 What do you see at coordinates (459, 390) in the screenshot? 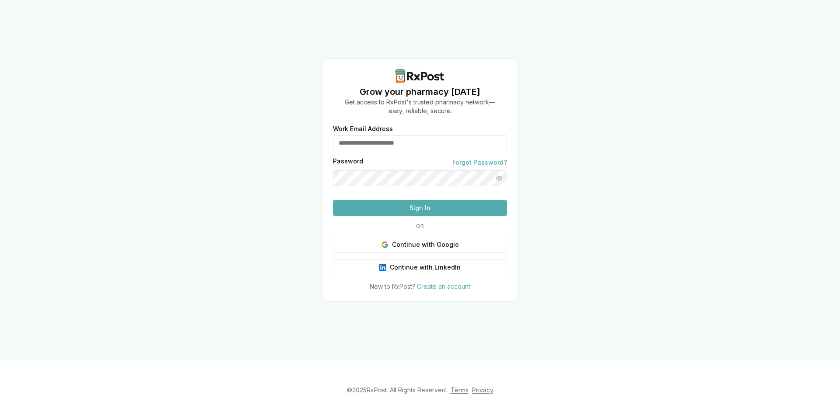
I see `a: Terms` at bounding box center [459, 390].